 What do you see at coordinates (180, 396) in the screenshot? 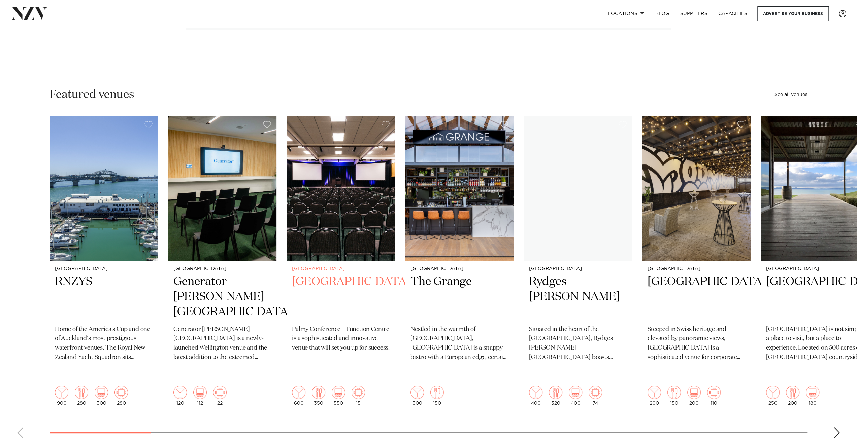
I see `div: 120` at bounding box center [180, 396].